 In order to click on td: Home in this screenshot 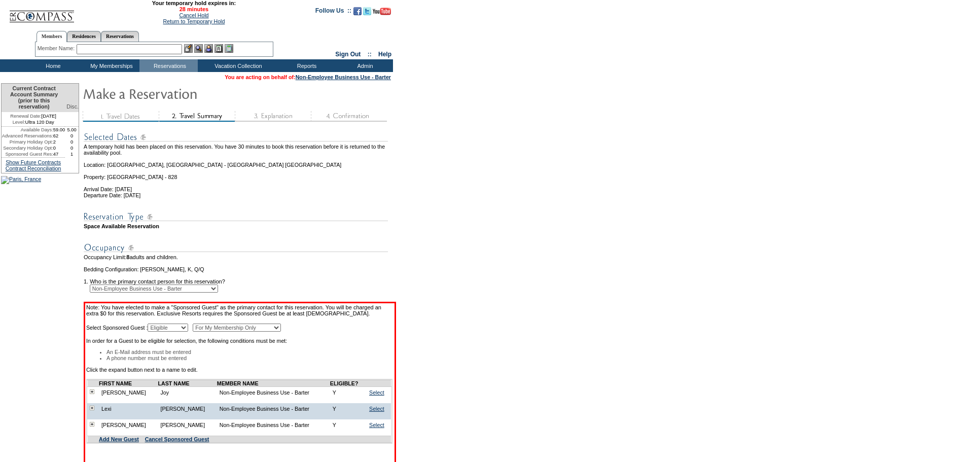, I will do `click(52, 65)`.